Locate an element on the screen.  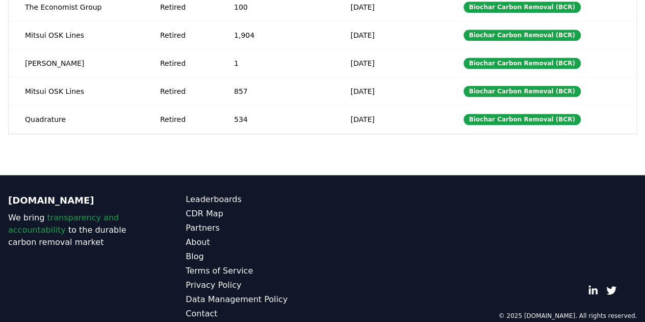
a: Twitter is located at coordinates (611, 290).